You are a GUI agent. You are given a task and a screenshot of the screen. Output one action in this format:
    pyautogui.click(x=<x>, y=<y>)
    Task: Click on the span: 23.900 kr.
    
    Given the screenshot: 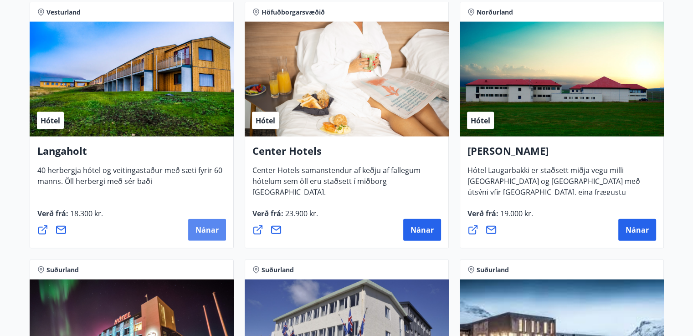 What is the action you would take?
    pyautogui.click(x=301, y=214)
    